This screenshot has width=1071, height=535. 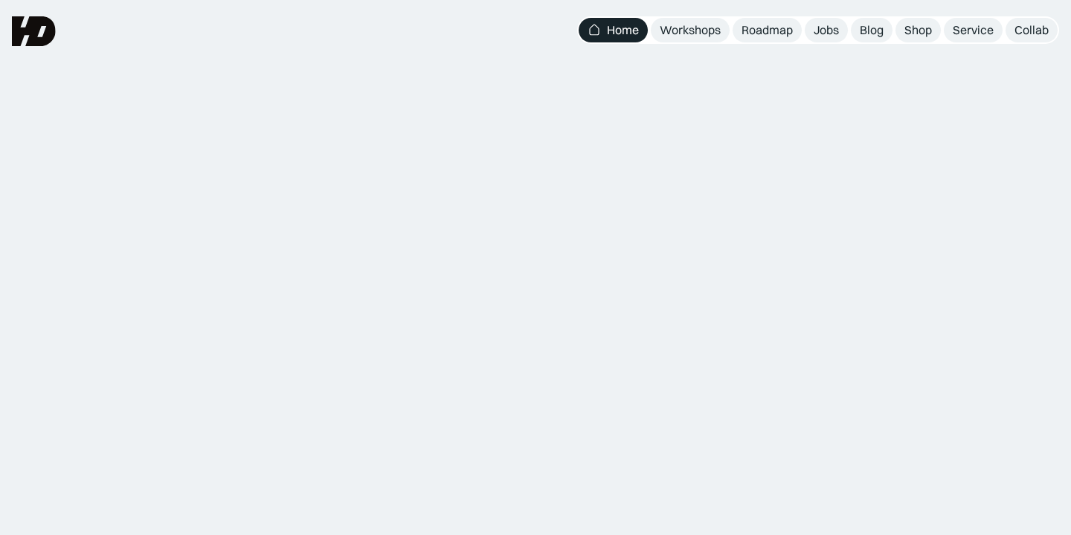 I want to click on div: Shop, so click(x=917, y=30).